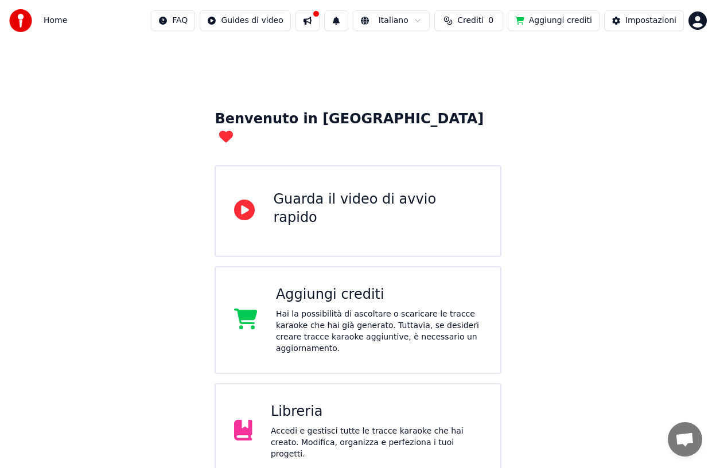 Image resolution: width=716 pixels, height=468 pixels. I want to click on span: Home, so click(55, 21).